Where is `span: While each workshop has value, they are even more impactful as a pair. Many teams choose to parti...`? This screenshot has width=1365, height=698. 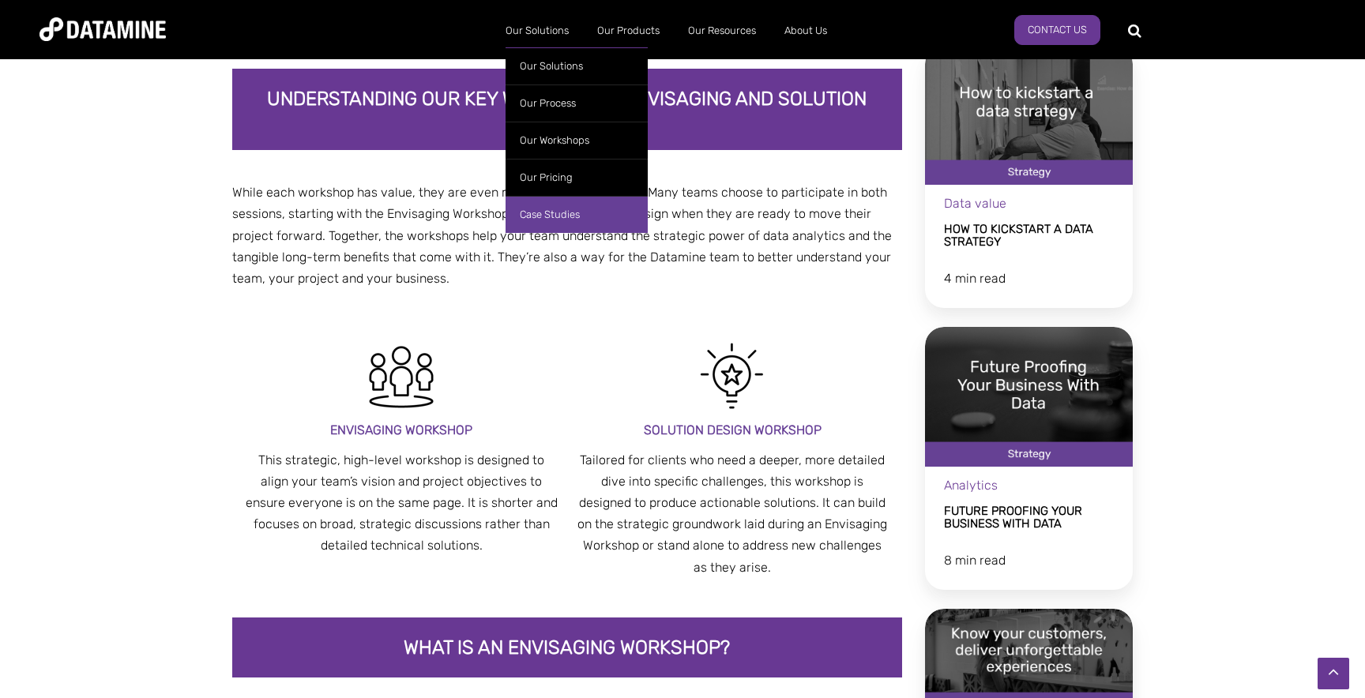
span: While each workshop has value, they are even more impactful as a pair. Many teams choose to parti... is located at coordinates (562, 235).